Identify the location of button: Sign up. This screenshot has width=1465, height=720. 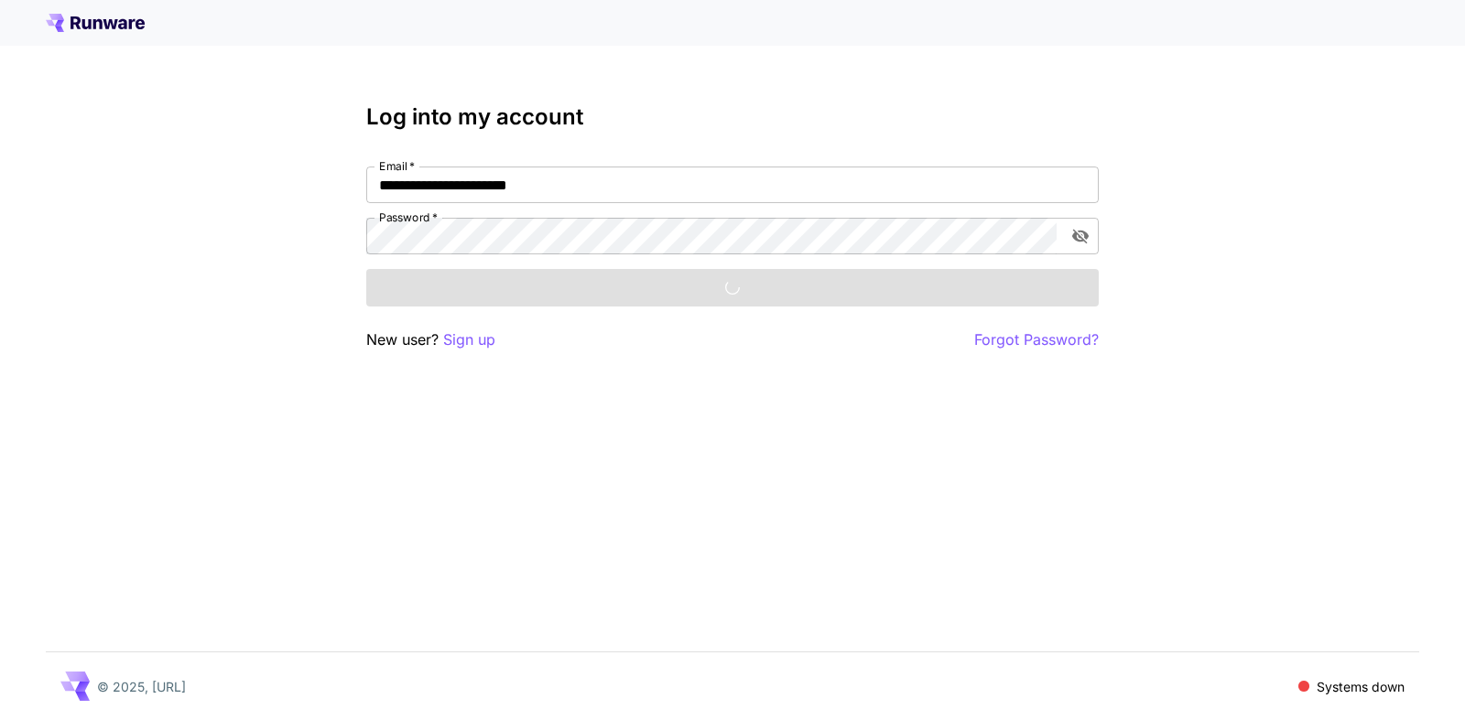
(469, 340).